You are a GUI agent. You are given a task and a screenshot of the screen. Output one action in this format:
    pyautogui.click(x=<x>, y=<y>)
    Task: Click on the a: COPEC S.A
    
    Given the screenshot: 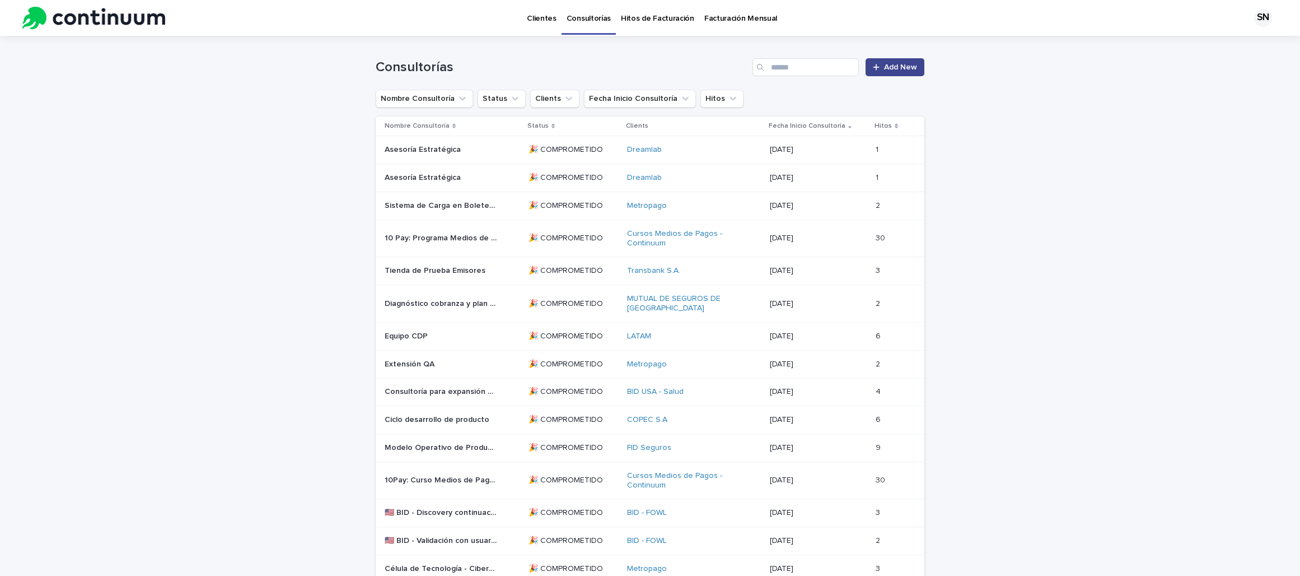 What is the action you would take?
    pyautogui.click(x=647, y=419)
    